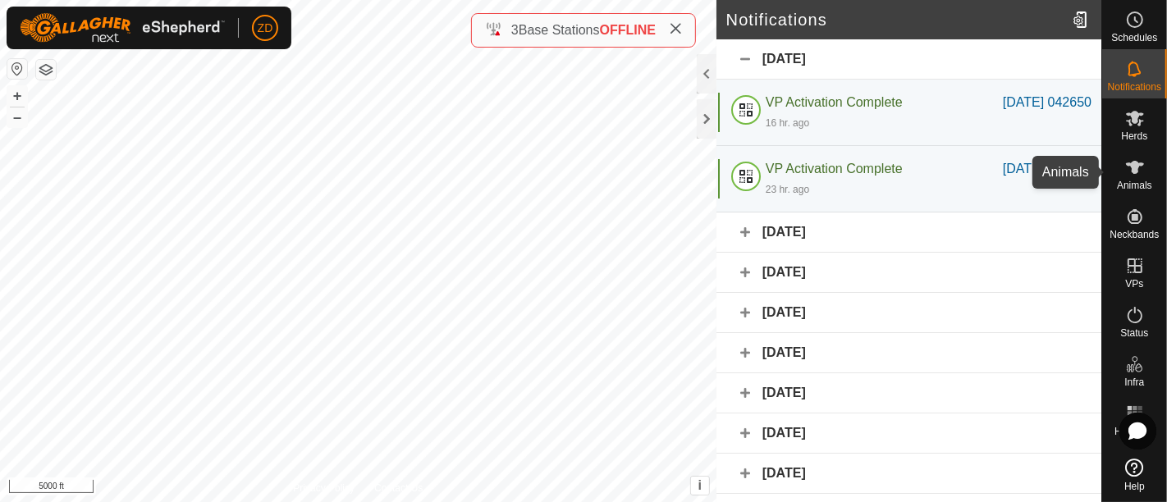 The width and height of the screenshot is (1167, 502). What do you see at coordinates (1135, 475) in the screenshot?
I see `a: Help` at bounding box center [1135, 475].